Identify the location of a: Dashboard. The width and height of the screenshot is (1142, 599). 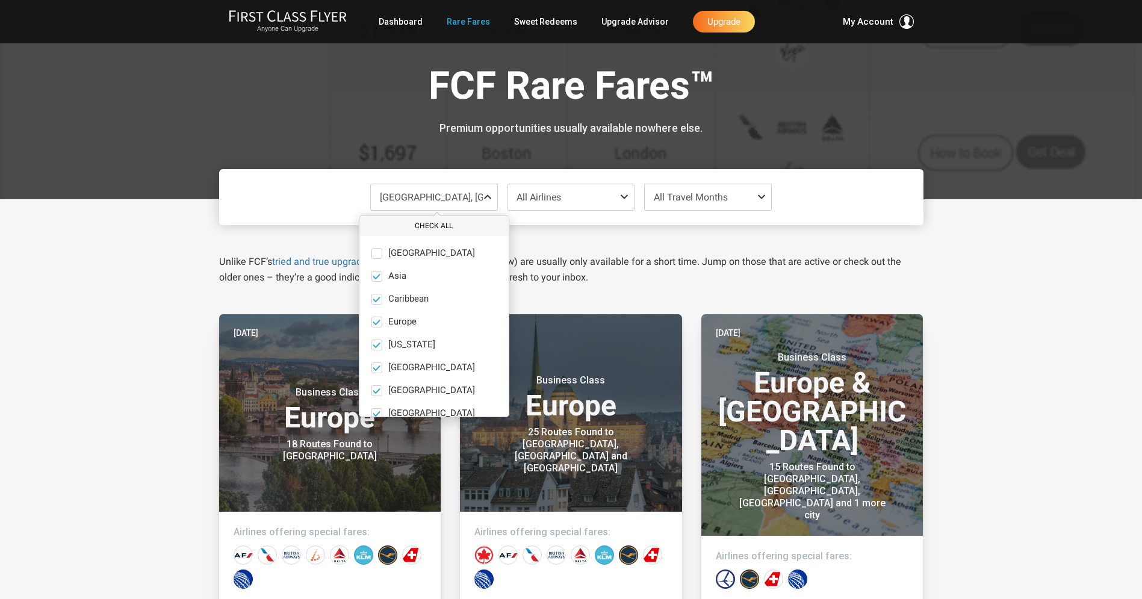
(400, 22).